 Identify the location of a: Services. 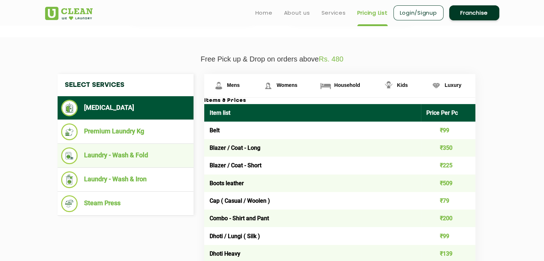
(333, 13).